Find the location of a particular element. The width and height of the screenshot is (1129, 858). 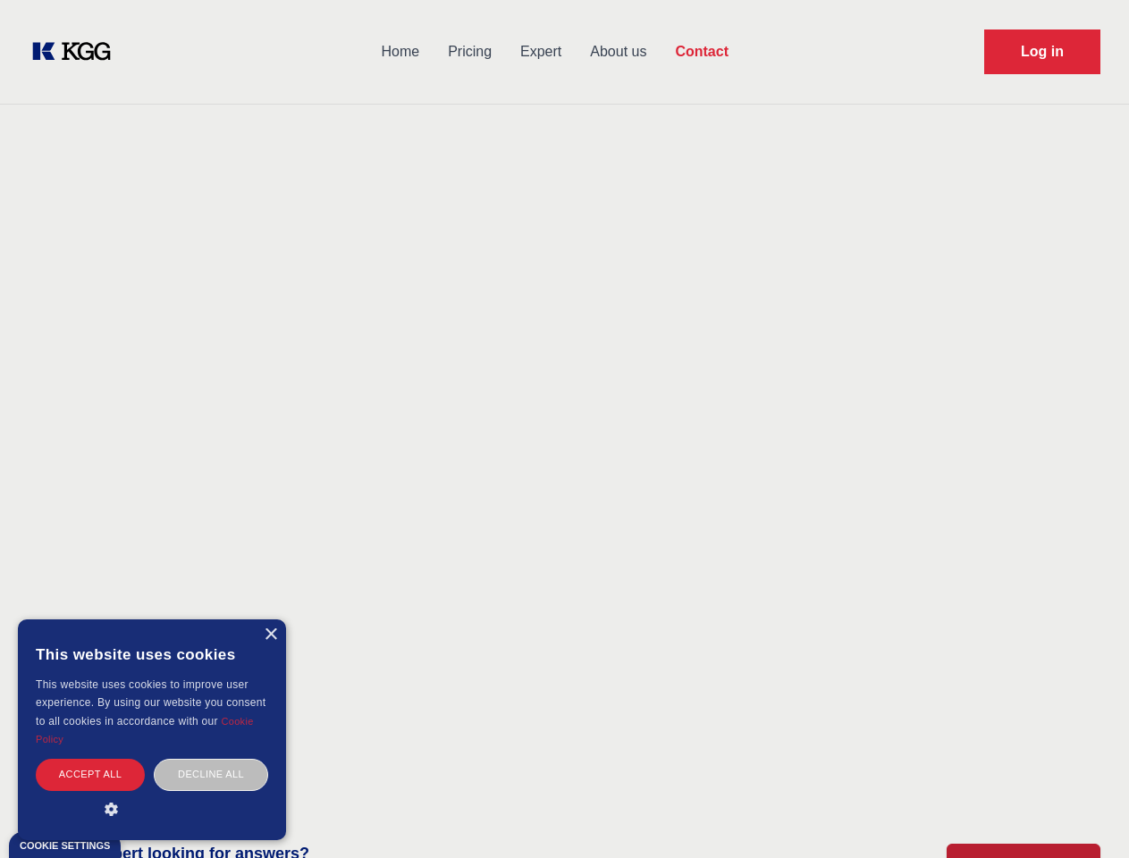

div: Accept all is located at coordinates (90, 774).